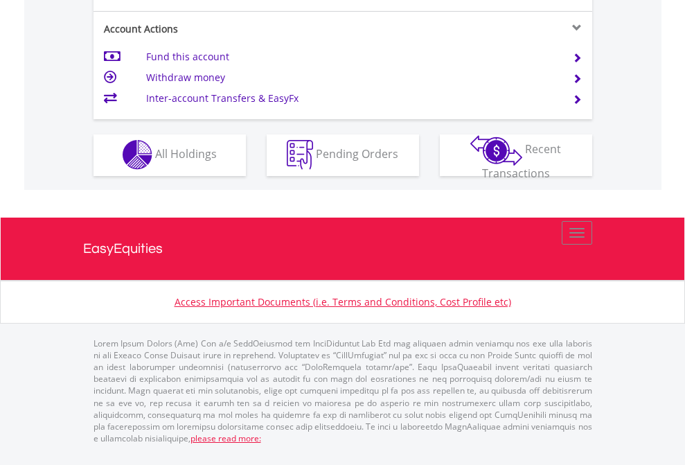 The height and width of the screenshot is (465, 685). I want to click on td: Withdraw money, so click(350, 78).